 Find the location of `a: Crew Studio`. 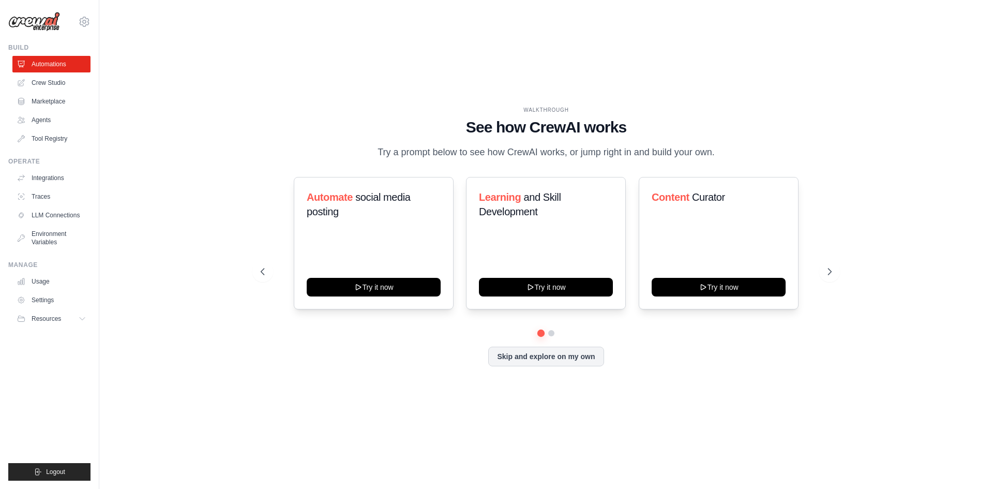

a: Crew Studio is located at coordinates (51, 83).